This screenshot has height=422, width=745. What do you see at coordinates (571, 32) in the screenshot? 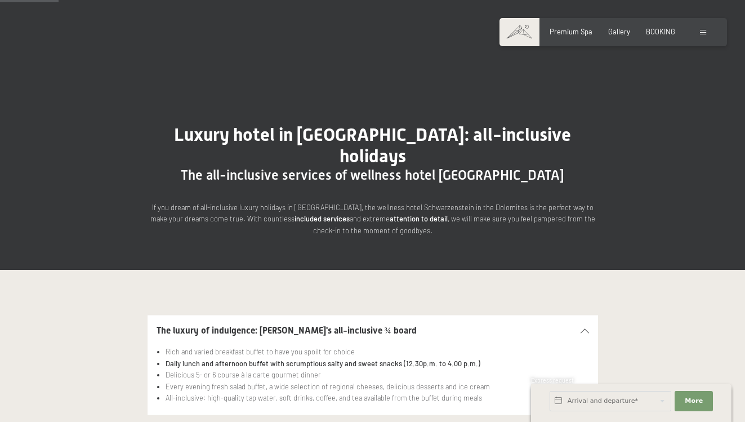
I see `a: Premium Spa` at bounding box center [571, 32].